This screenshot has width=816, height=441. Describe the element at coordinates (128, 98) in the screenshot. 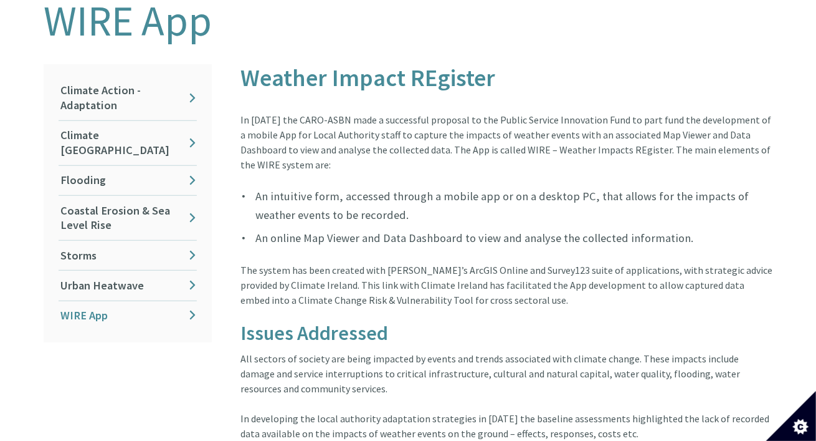

I see `a: Climate Action - Adaptation` at that location.